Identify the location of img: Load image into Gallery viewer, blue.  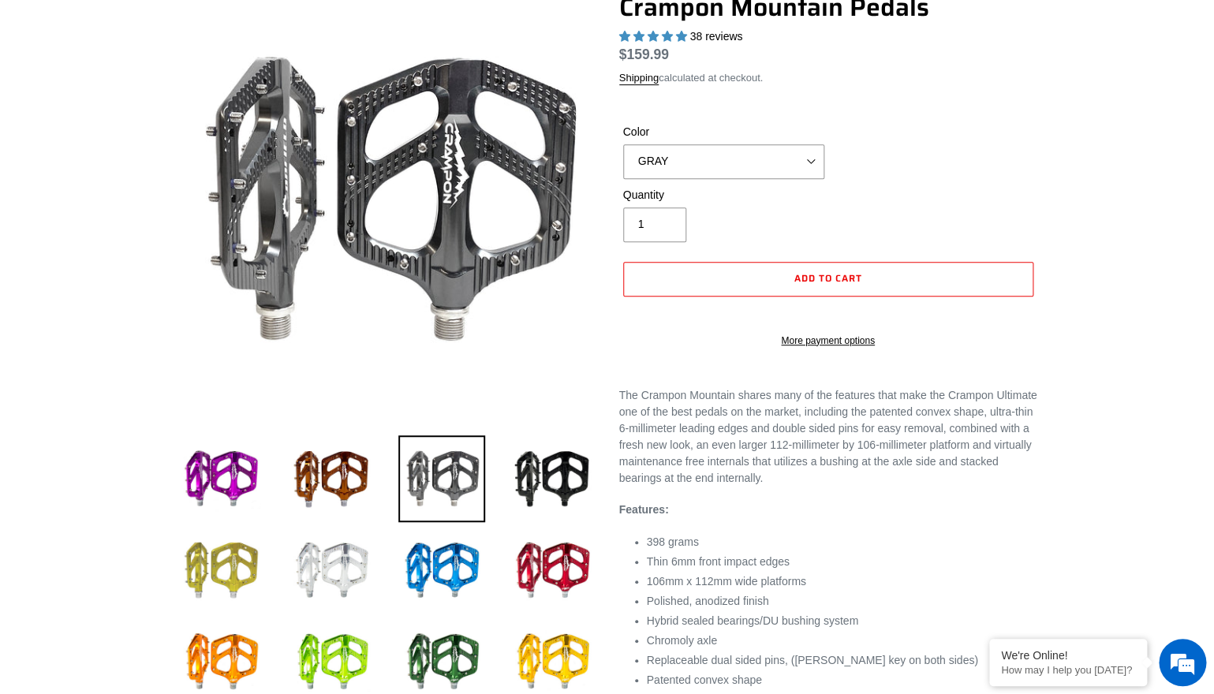
(442, 570).